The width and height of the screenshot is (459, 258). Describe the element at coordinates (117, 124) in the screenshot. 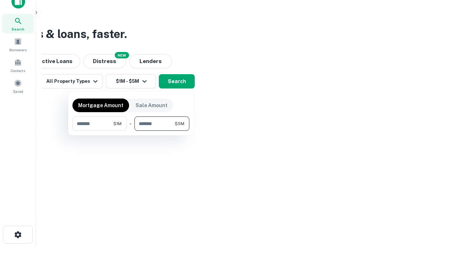

I see `span: $1M` at that location.